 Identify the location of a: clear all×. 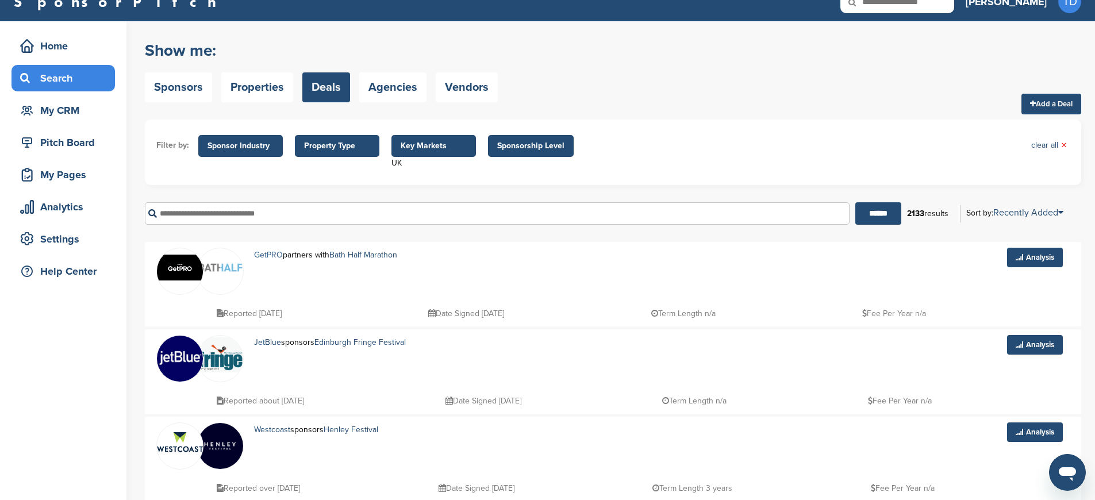
(1049, 145).